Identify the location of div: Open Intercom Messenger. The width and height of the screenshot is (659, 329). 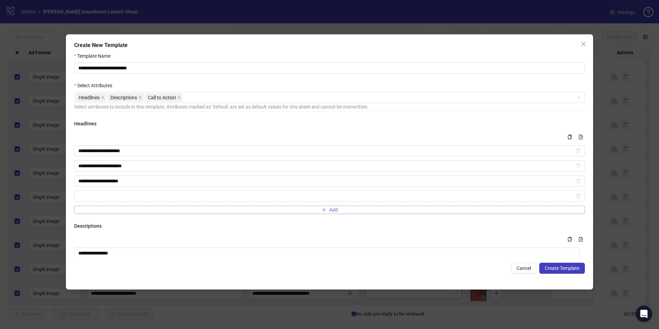
(644, 314).